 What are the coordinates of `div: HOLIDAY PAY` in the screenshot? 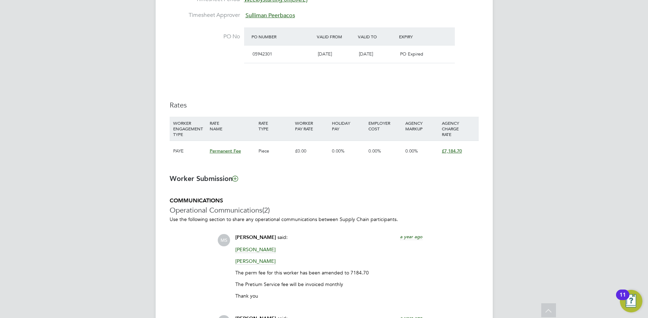 It's located at (349, 126).